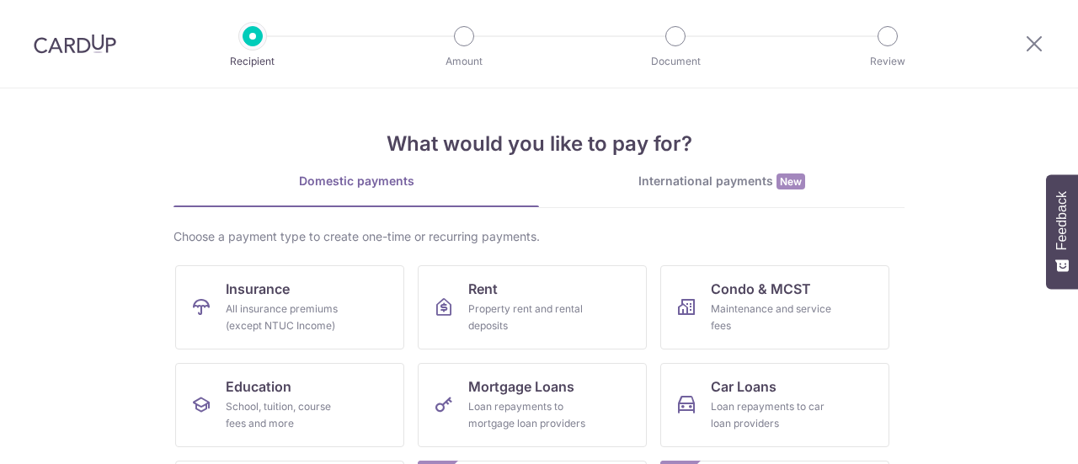  Describe the element at coordinates (772, 415) in the screenshot. I see `div: Loan repayments to car loan providers` at that location.